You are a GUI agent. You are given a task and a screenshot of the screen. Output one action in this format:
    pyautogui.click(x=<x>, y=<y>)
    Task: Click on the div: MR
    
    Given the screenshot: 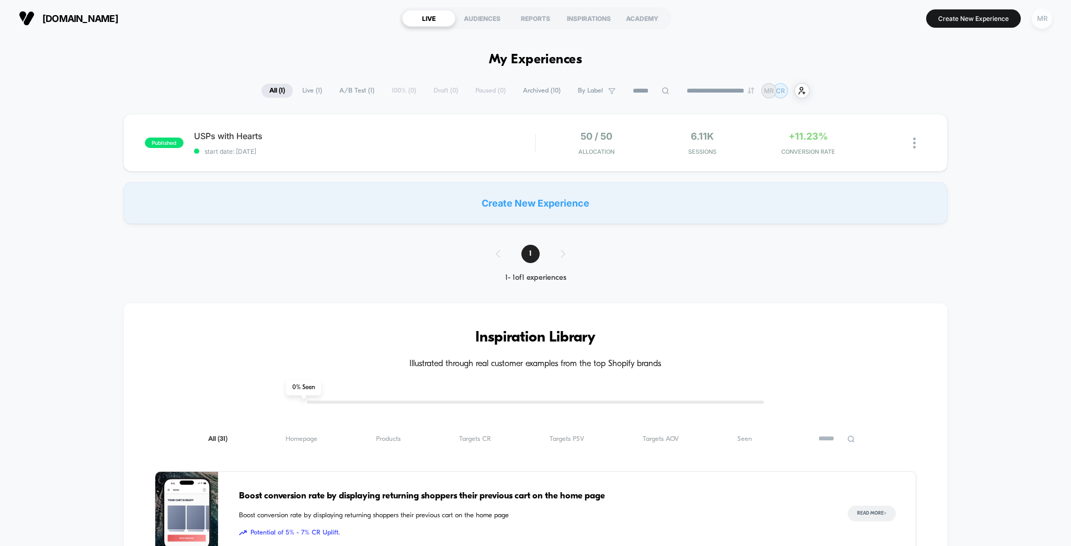 What is the action you would take?
    pyautogui.click(x=1042, y=18)
    